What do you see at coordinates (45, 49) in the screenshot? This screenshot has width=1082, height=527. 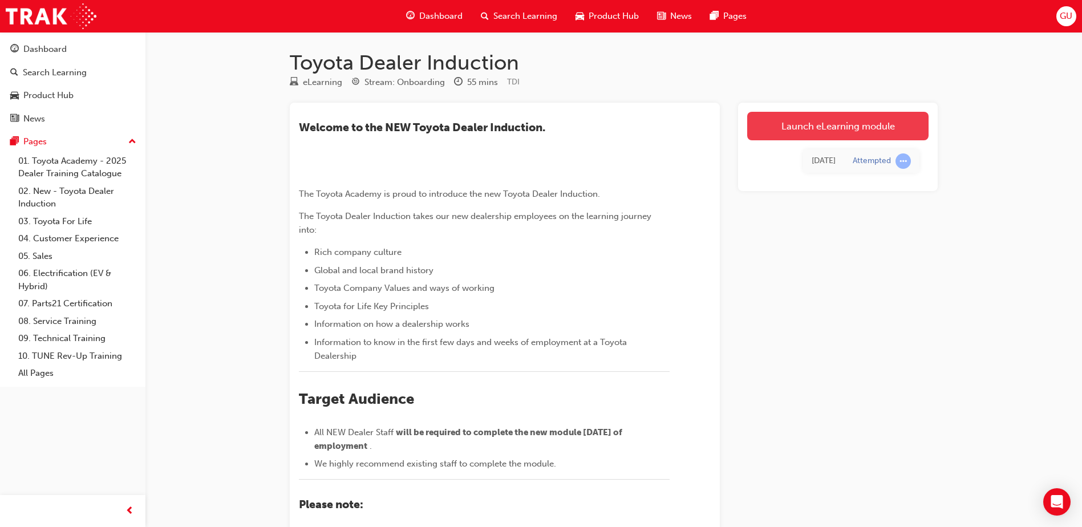 I see `div: Dashboard` at bounding box center [45, 49].